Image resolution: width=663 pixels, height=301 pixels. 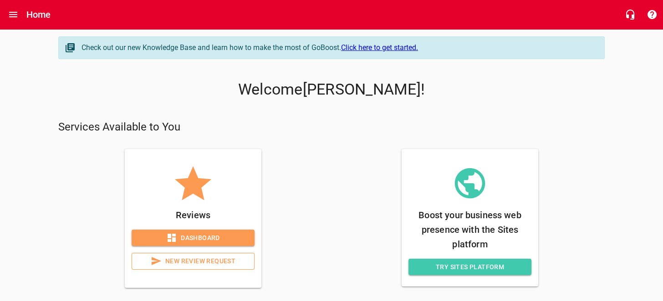 What do you see at coordinates (470, 267) in the screenshot?
I see `a: Try Sites Platform` at bounding box center [470, 267].